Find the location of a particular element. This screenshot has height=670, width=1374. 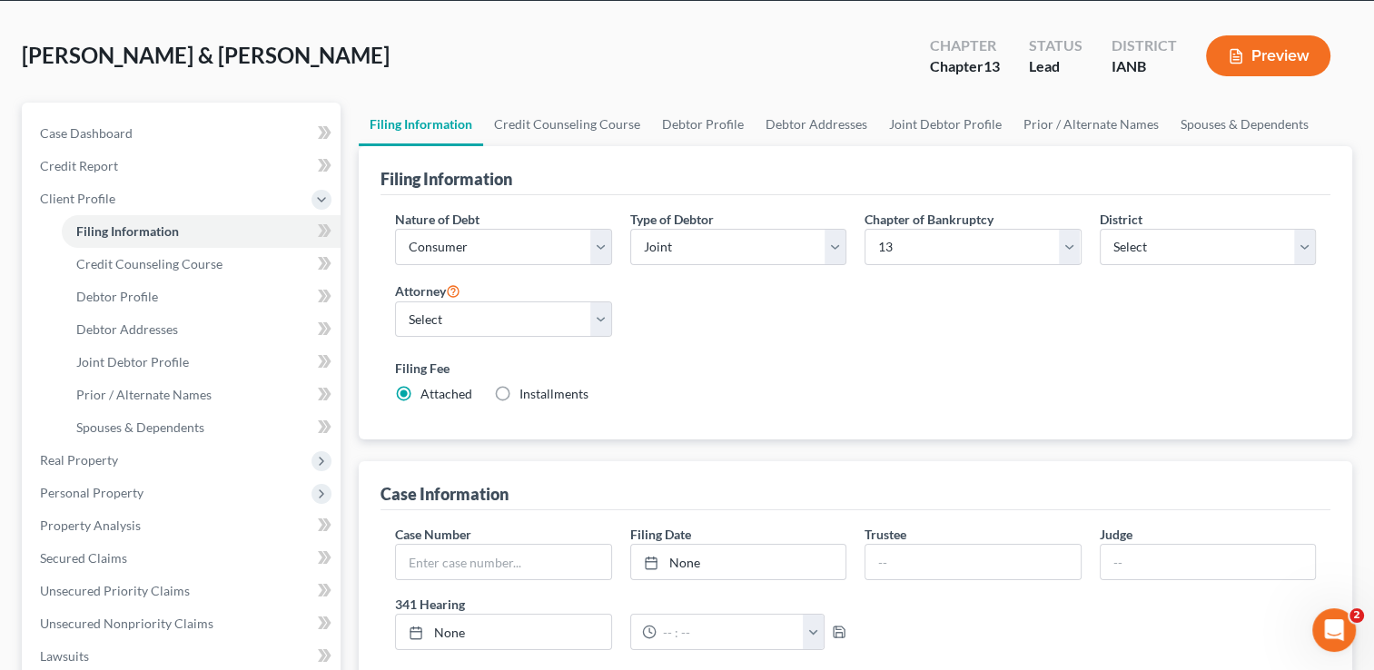

span: Debtor Addresses is located at coordinates (127, 329).